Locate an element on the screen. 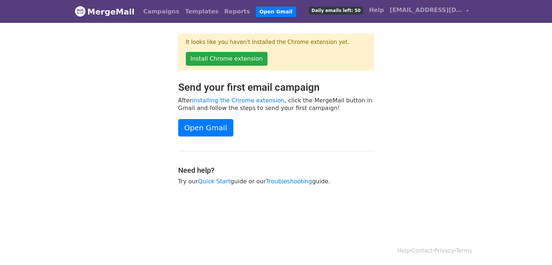  h2: Send your first email campaign is located at coordinates (276, 87).